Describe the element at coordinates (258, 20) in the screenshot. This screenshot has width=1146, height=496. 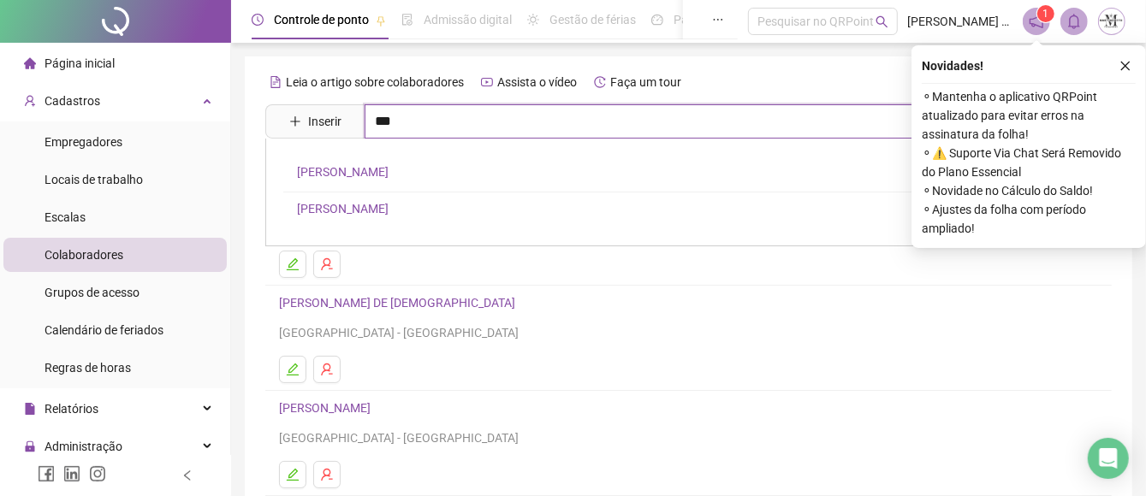
I see `span: clock-circle` at that location.